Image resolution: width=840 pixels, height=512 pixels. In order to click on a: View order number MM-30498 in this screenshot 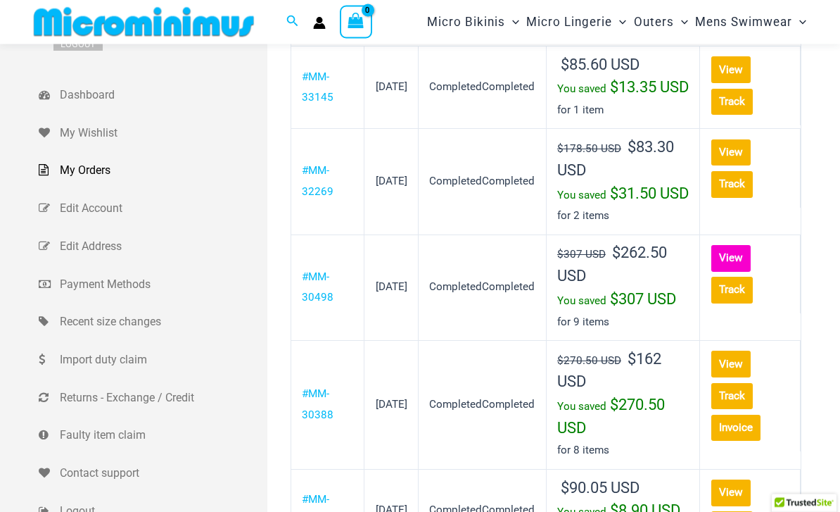, I will do `click(317, 288)`.